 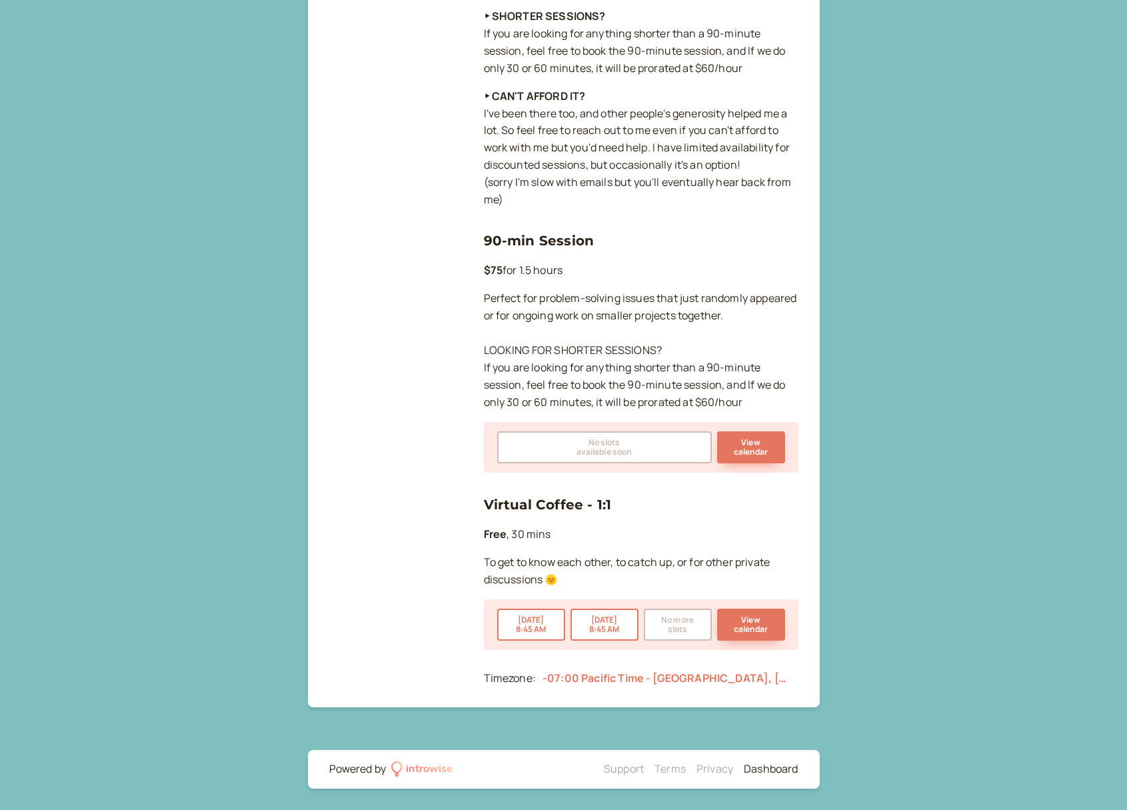 I want to click on strong: ‣ CAN'T AFFORD IT?, so click(x=535, y=96).